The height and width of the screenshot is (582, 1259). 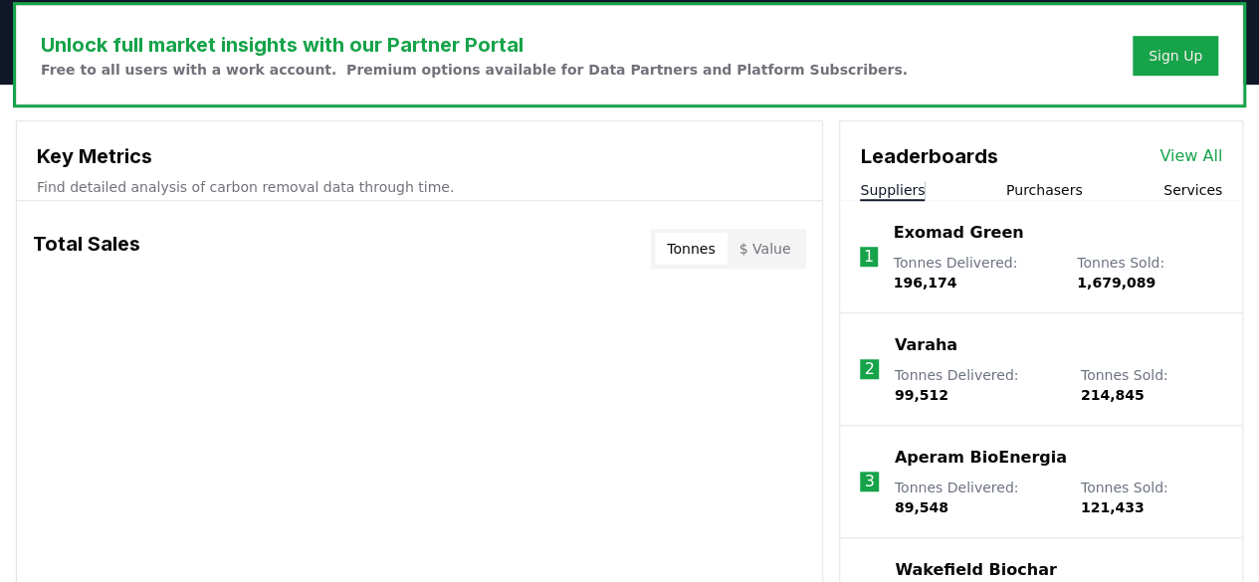 I want to click on p: Free to all users with a work account. Premium options available for Data Partners and Platform S..., so click(x=474, y=70).